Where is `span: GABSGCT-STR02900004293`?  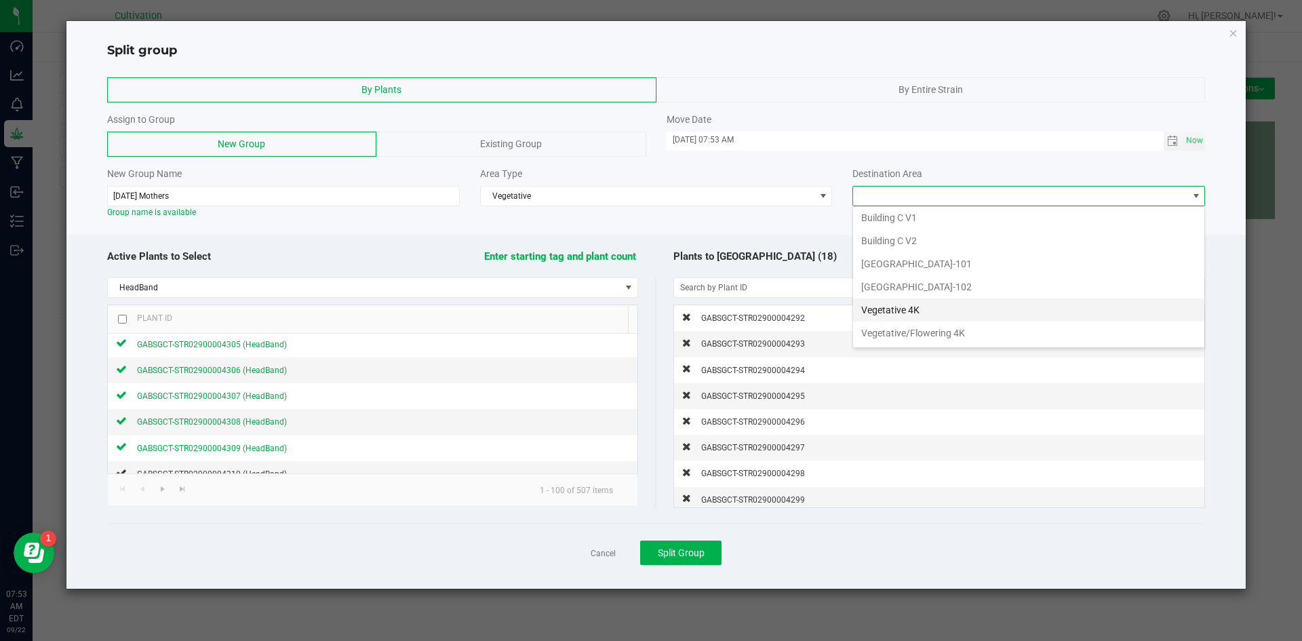 span: GABSGCT-STR02900004293 is located at coordinates (752, 344).